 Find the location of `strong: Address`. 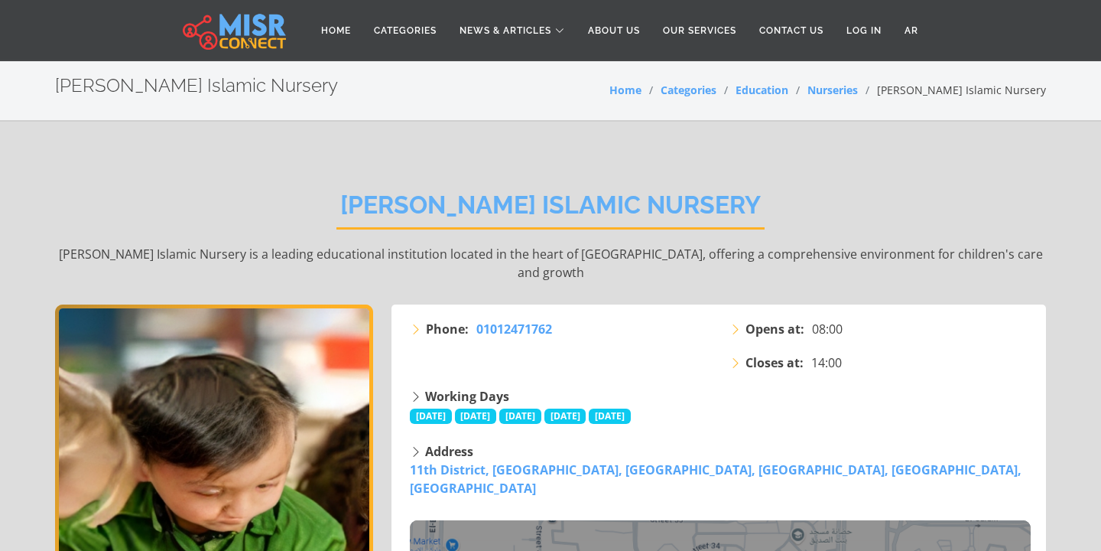

strong: Address is located at coordinates (449, 451).